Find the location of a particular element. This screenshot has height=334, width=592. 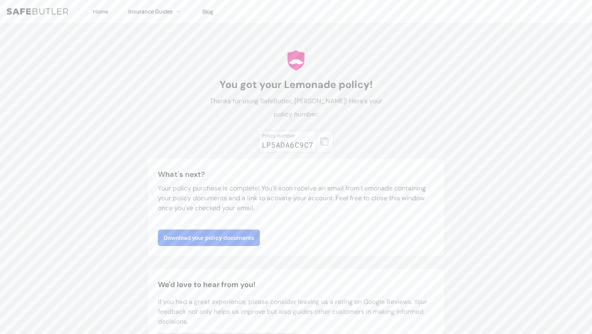

h1: You got your Lemonade policy! is located at coordinates (296, 85).